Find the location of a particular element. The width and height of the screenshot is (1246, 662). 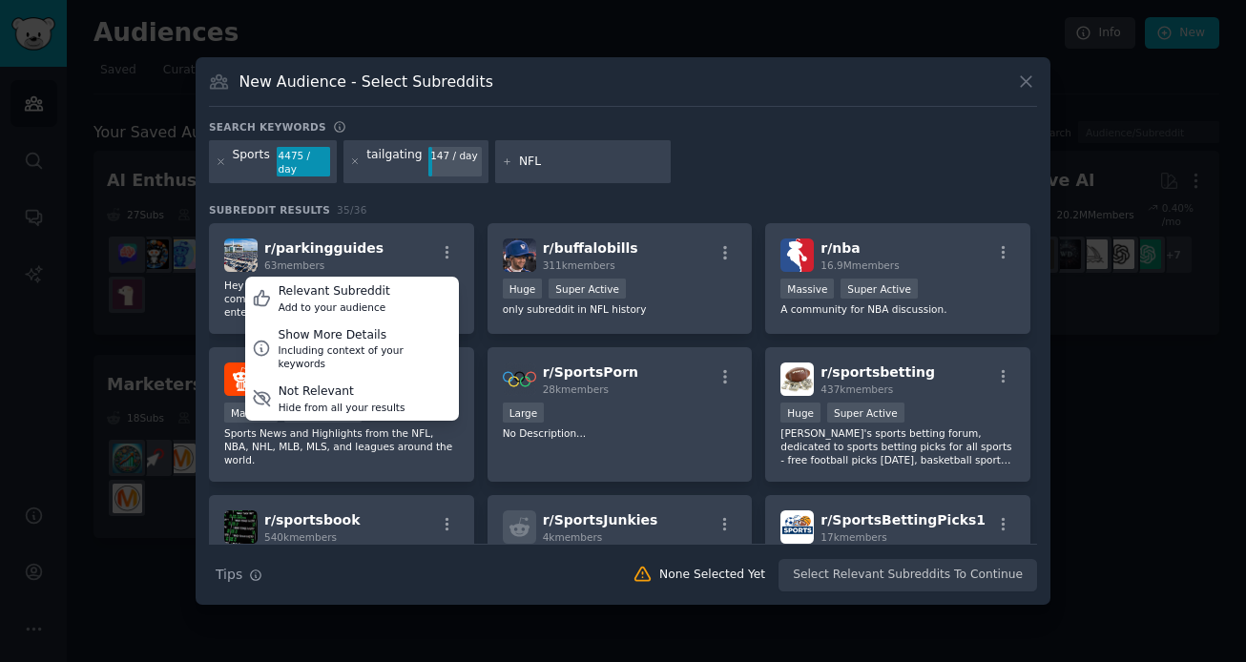

span: r/ SportsBettingPicks1 is located at coordinates (903, 520).